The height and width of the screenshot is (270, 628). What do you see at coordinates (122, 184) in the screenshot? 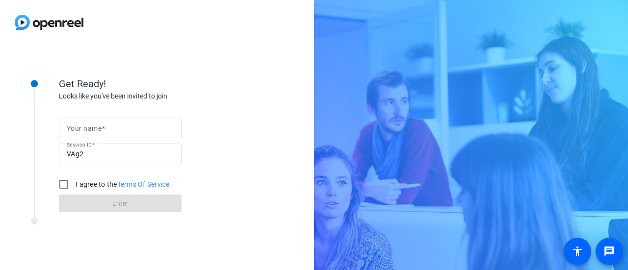
I see `label: I agree to the` at bounding box center [122, 184].